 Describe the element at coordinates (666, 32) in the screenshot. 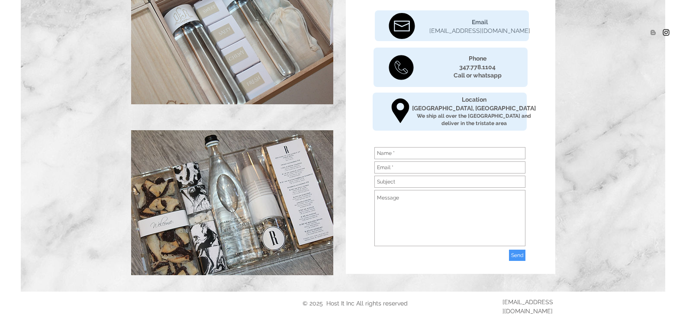

I see `img: Hostitny` at that location.